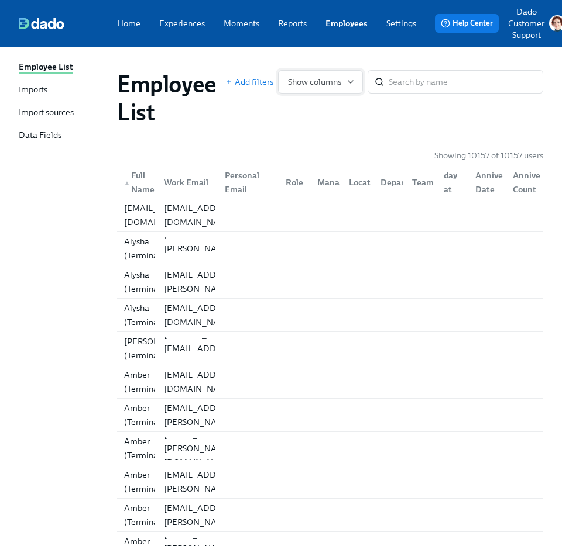  Describe the element at coordinates (526, 23) in the screenshot. I see `p: Dado Customer Support` at that location.